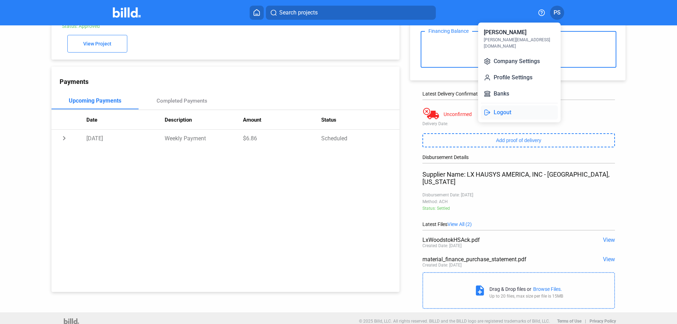 This screenshot has width=677, height=324. Describe the element at coordinates (519, 94) in the screenshot. I see `button: Banks` at that location.